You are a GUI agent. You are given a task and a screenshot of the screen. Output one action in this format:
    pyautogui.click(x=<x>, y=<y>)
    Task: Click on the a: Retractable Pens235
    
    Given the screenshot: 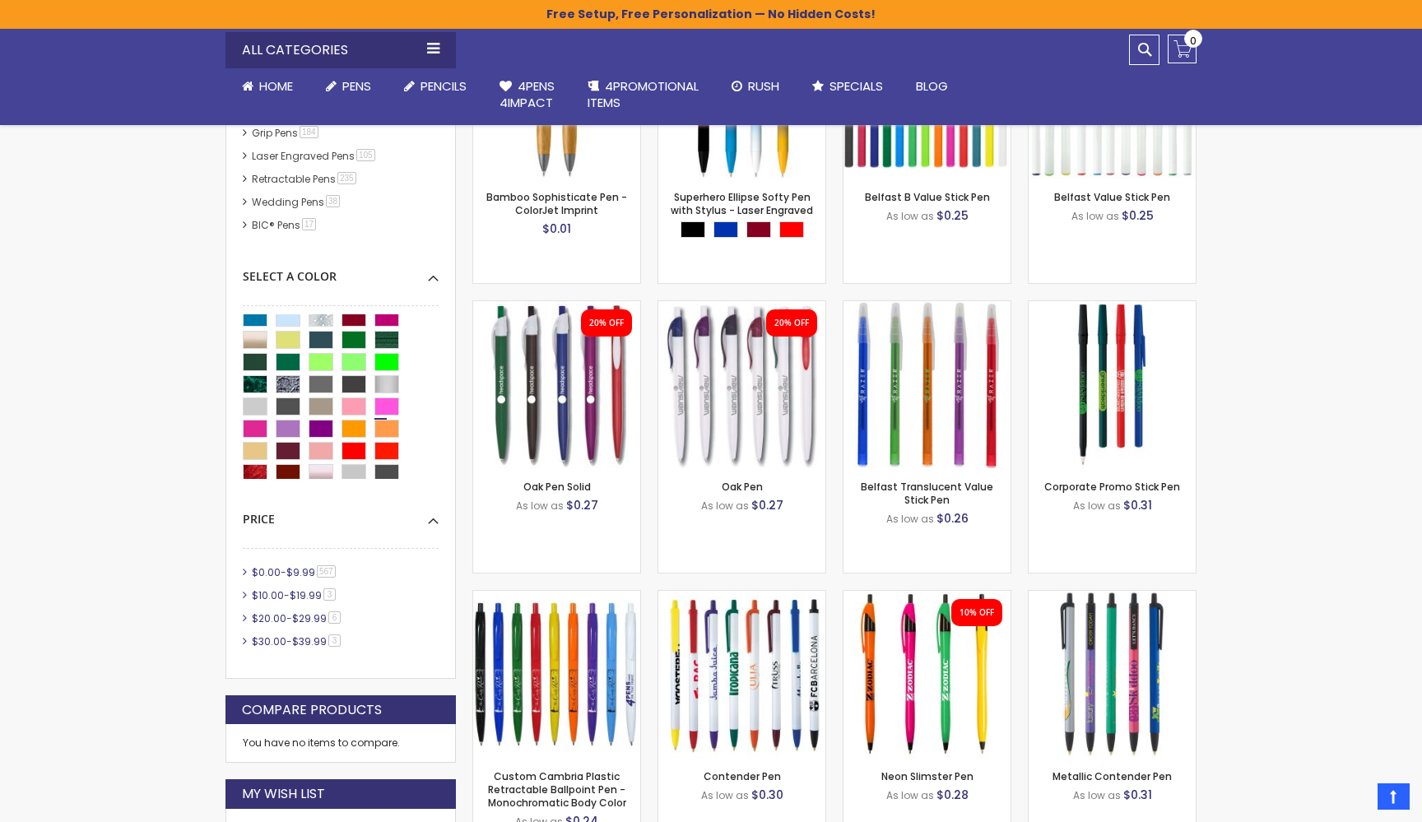 What is the action you would take?
    pyautogui.click(x=304, y=179)
    